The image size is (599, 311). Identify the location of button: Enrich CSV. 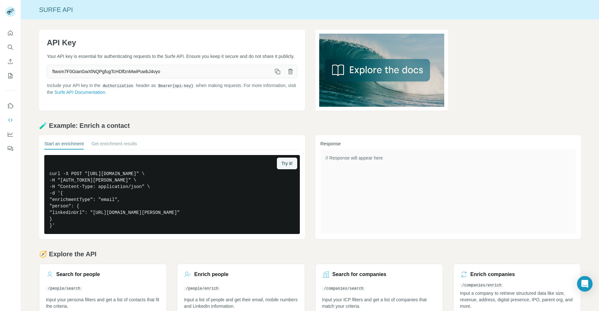
(10, 61).